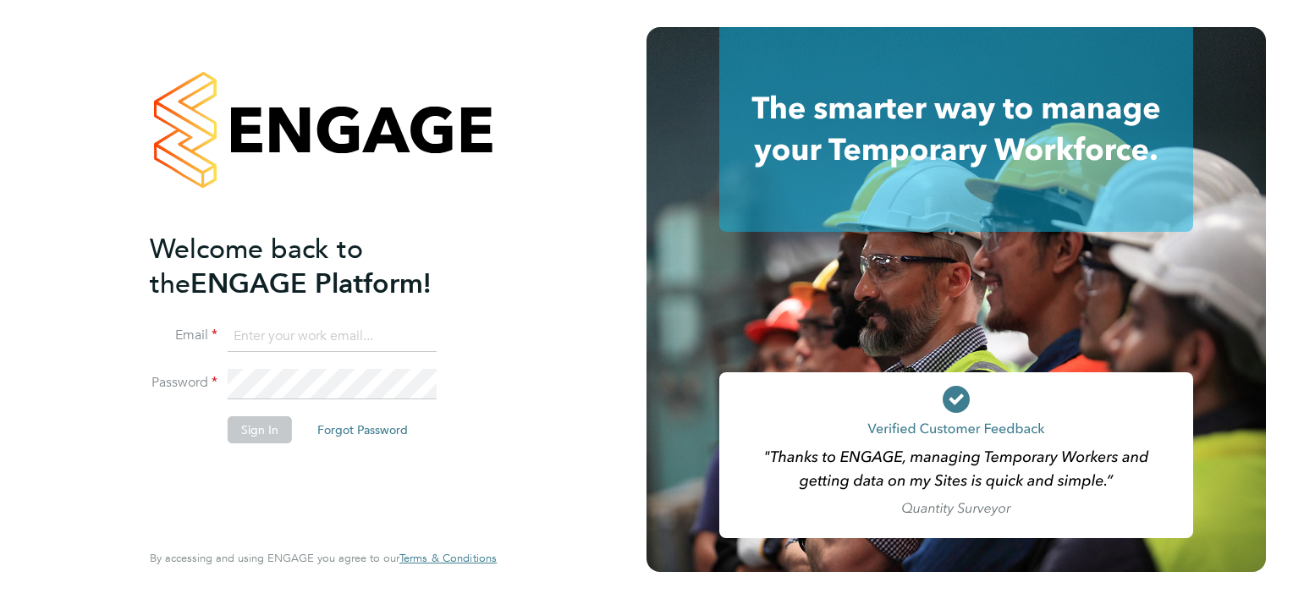 This screenshot has width=1293, height=599. I want to click on button: Sign In, so click(260, 430).